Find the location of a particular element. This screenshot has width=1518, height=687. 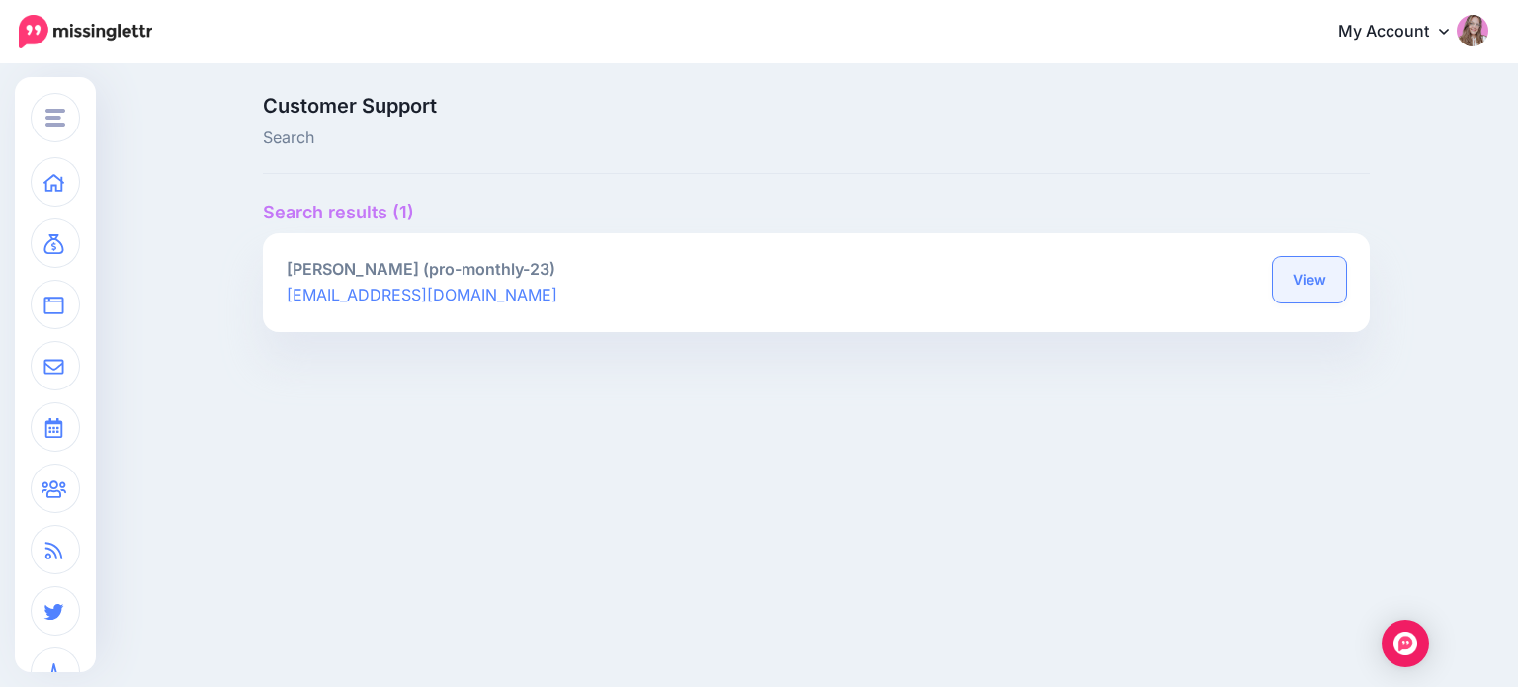

img: menu.png is located at coordinates (55, 118).